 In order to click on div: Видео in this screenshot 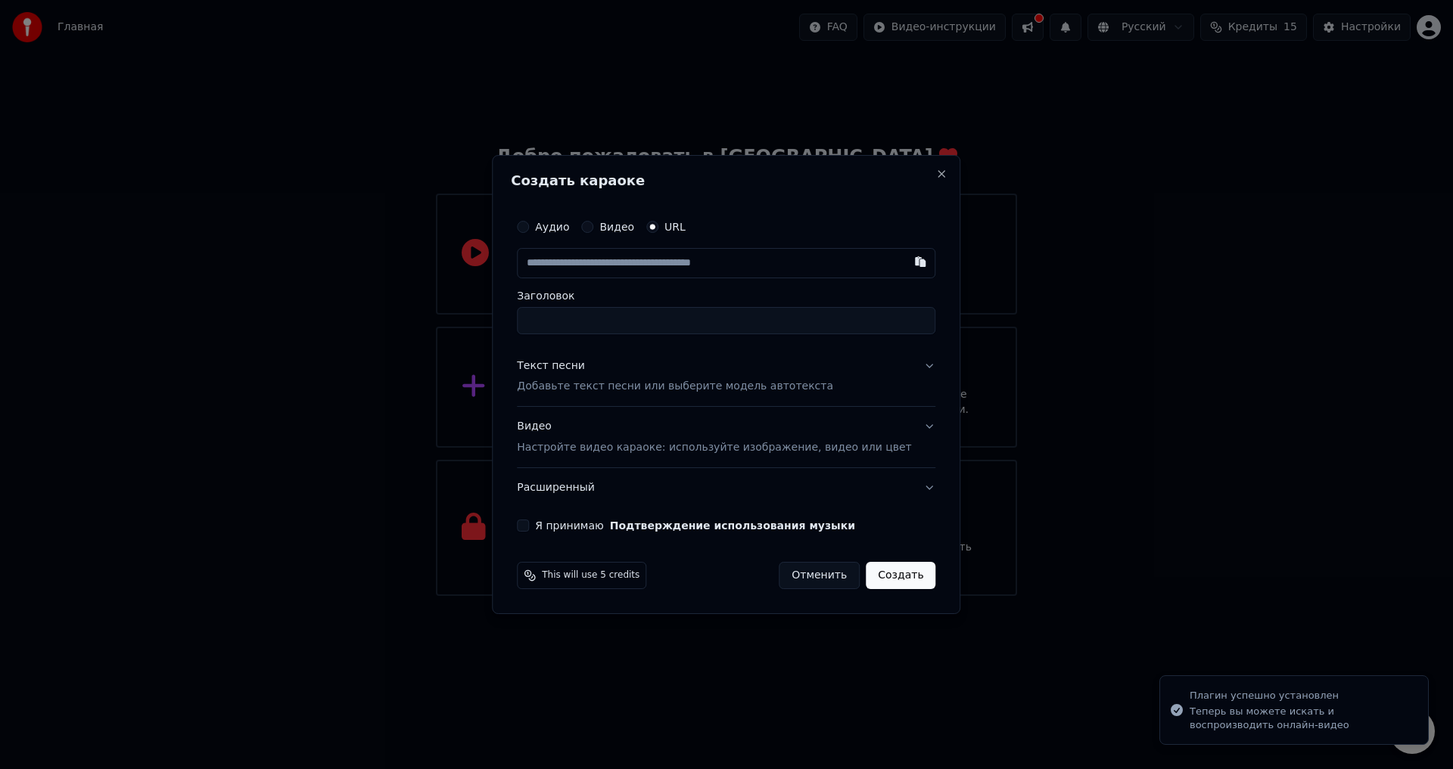, I will do `click(713, 438)`.